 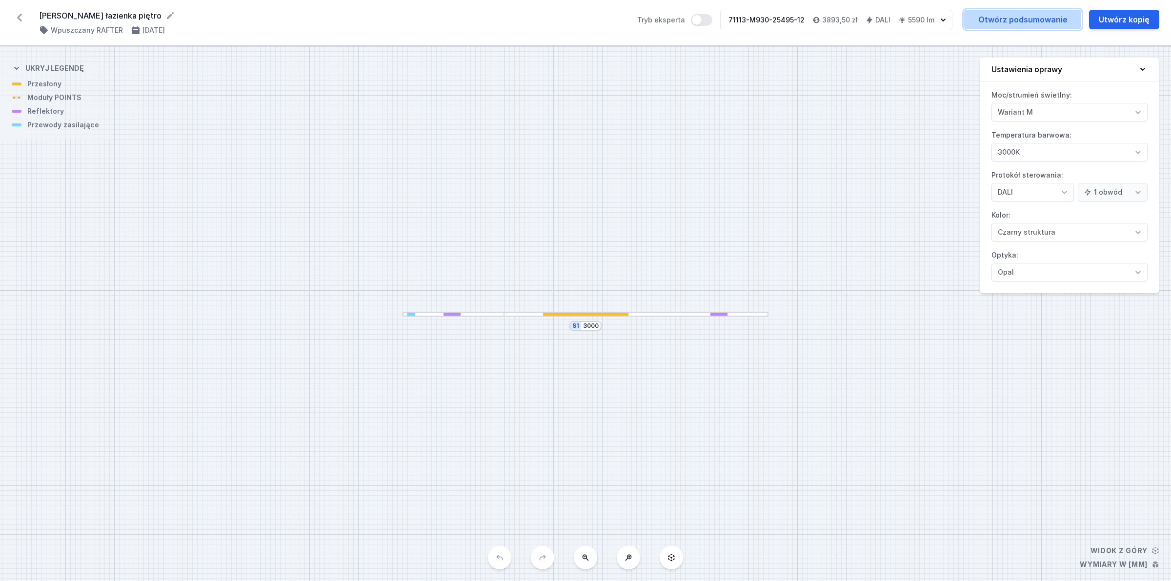 I want to click on label: Kolor:, so click(x=1070, y=224).